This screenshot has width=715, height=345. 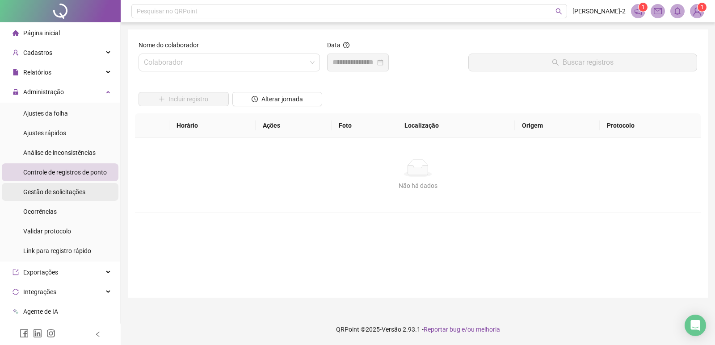 What do you see at coordinates (677, 11) in the screenshot?
I see `span: bell` at bounding box center [677, 11].